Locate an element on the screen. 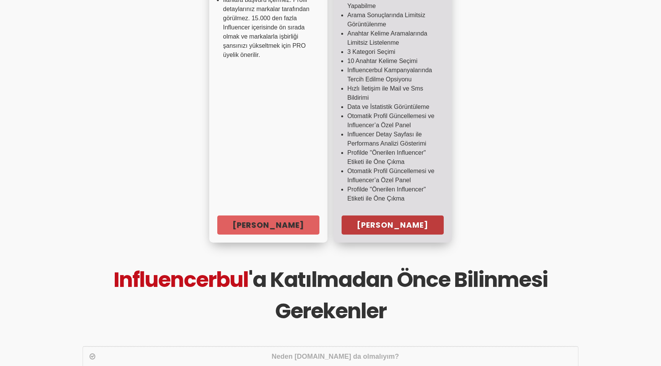 This screenshot has width=661, height=366. span: Influencerbul is located at coordinates (181, 280).